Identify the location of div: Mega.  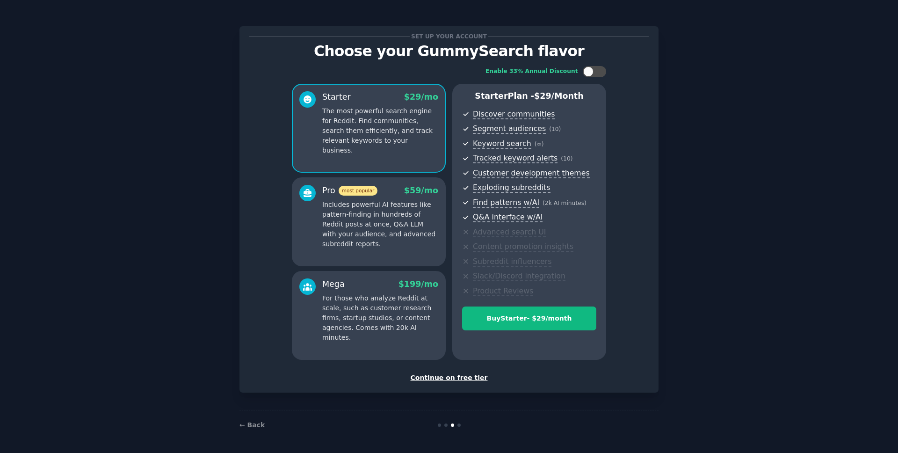
(334, 284).